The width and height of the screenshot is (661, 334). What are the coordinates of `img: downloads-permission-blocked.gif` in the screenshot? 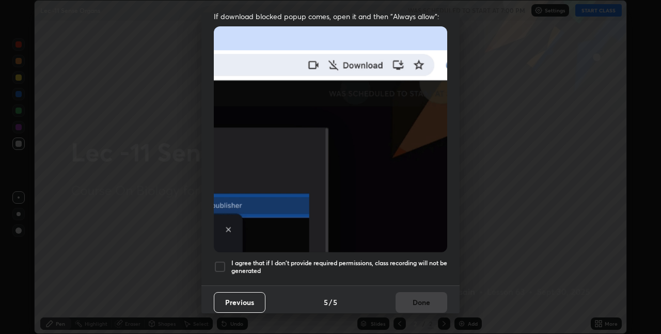 It's located at (331, 139).